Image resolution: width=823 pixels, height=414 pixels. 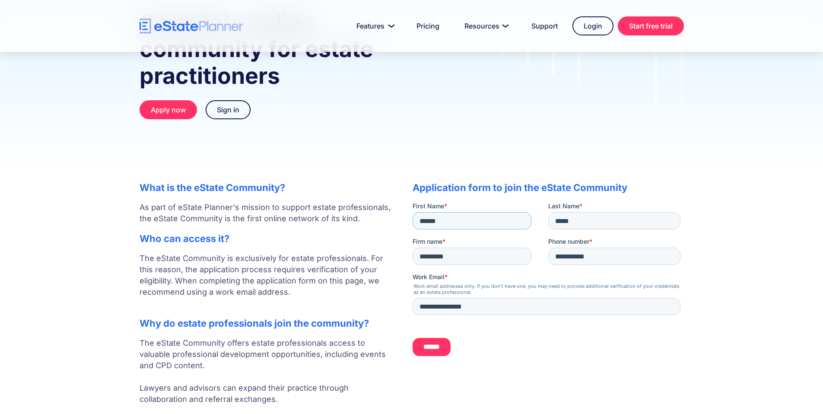 What do you see at coordinates (485, 26) in the screenshot?
I see `a: Resources` at bounding box center [485, 26].